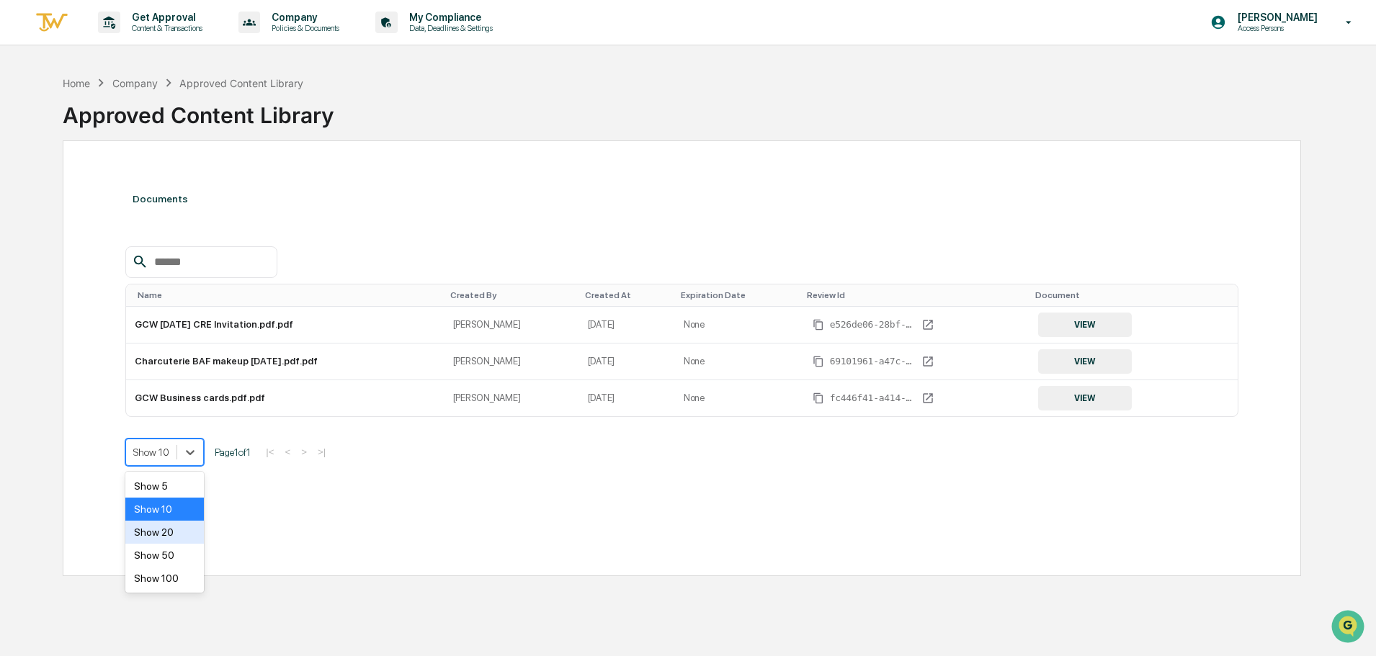  What do you see at coordinates (141, 189) in the screenshot?
I see `a: 🗄️Attestations` at bounding box center [141, 189].